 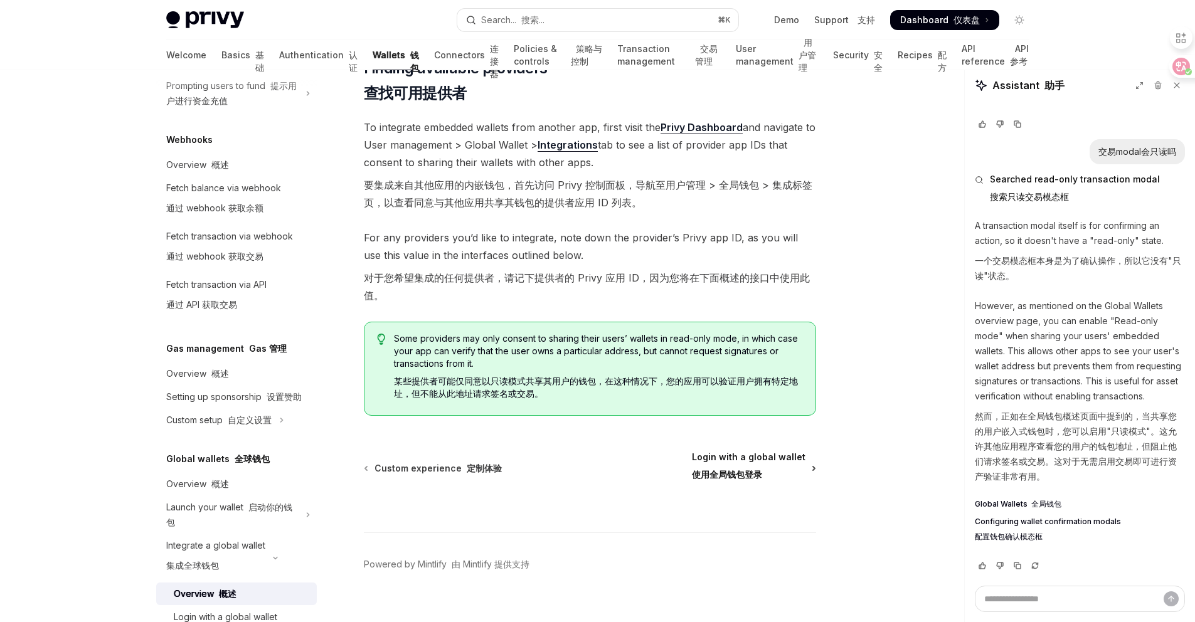 I want to click on span: ⌘ K, so click(x=724, y=20).